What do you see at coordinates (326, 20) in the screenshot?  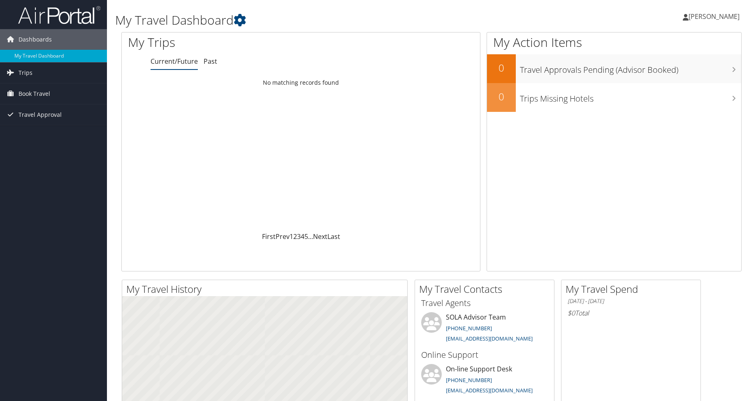 I see `h1: My Travel Dashboard` at bounding box center [326, 20].